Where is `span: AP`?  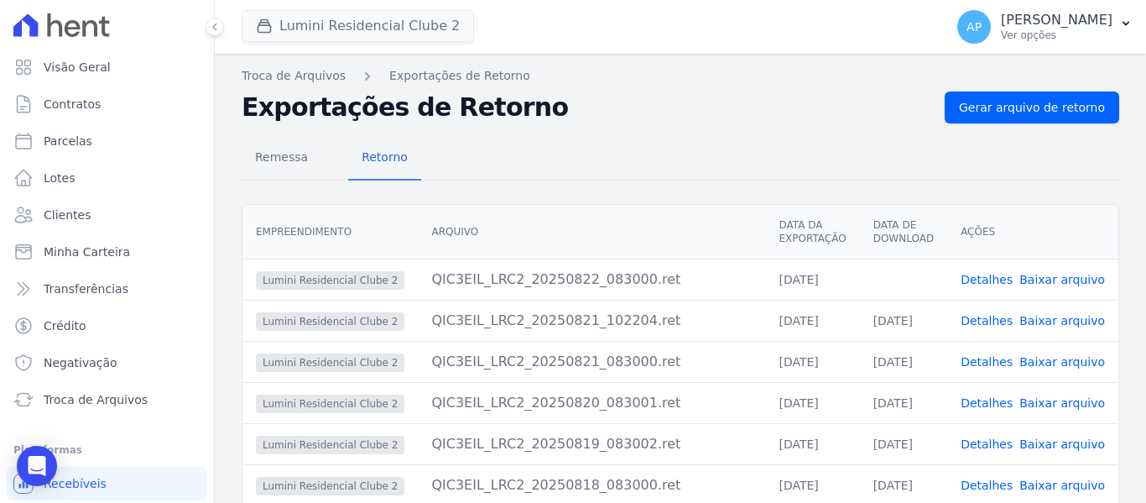
span: AP is located at coordinates (974, 27).